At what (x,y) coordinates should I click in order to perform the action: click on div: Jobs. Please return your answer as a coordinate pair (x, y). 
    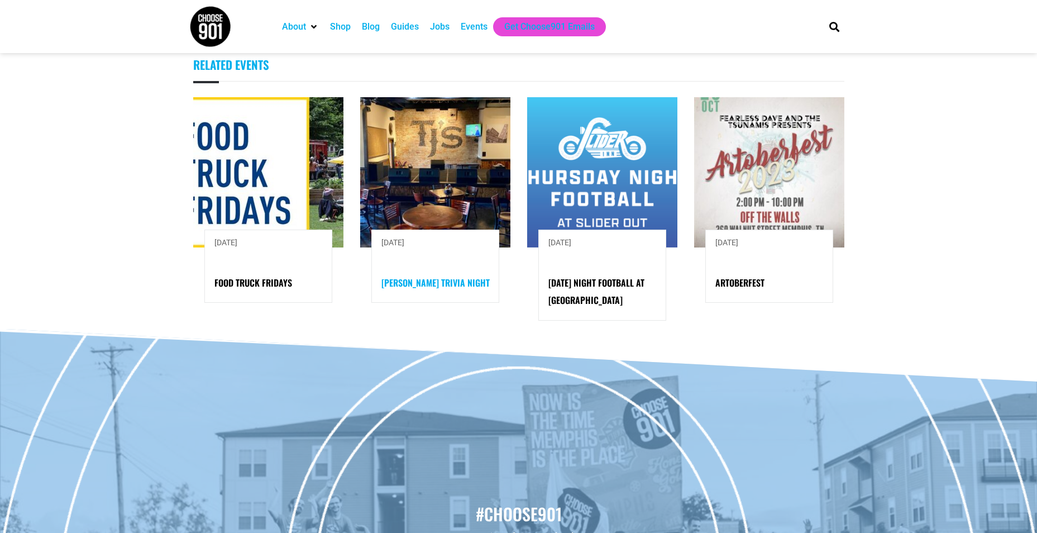
    Looking at the image, I should click on (440, 27).